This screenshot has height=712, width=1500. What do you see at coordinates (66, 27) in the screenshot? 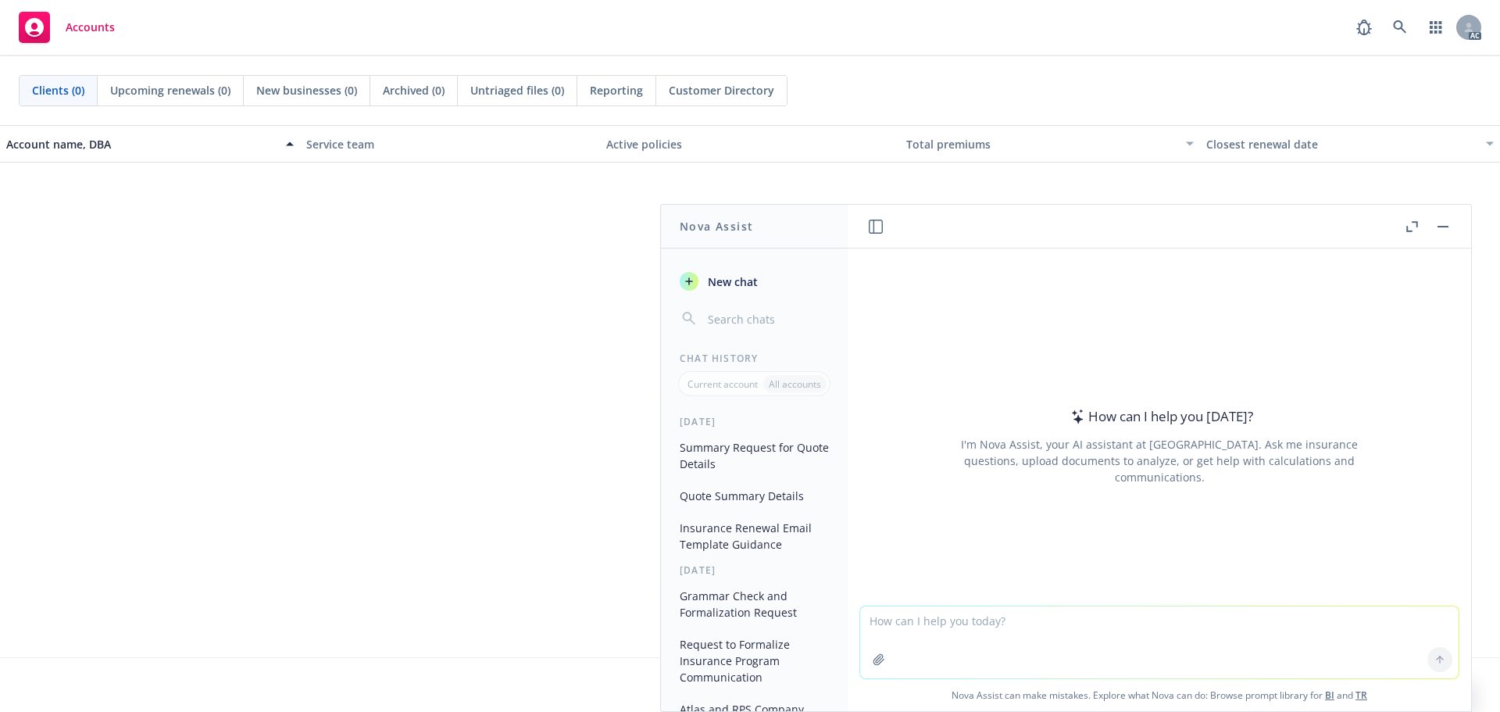
I see `a: Accounts` at bounding box center [66, 27].